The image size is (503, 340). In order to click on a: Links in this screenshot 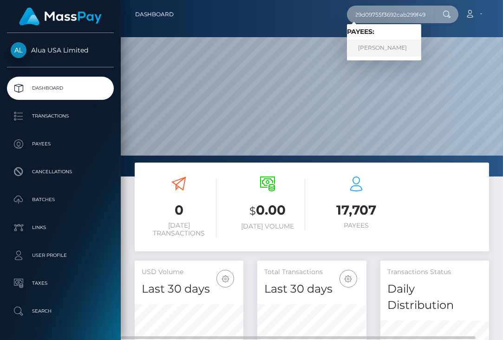, I will do `click(60, 228)`.